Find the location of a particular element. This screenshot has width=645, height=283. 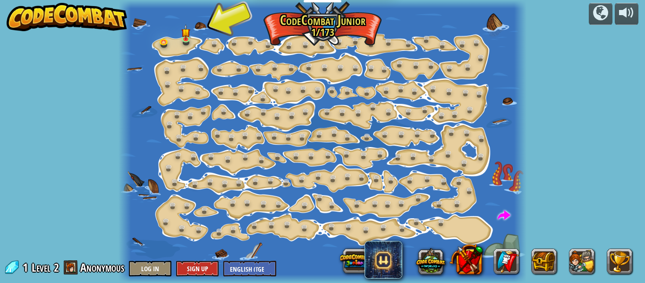

img: level-banner-started.png is located at coordinates (186, 32).